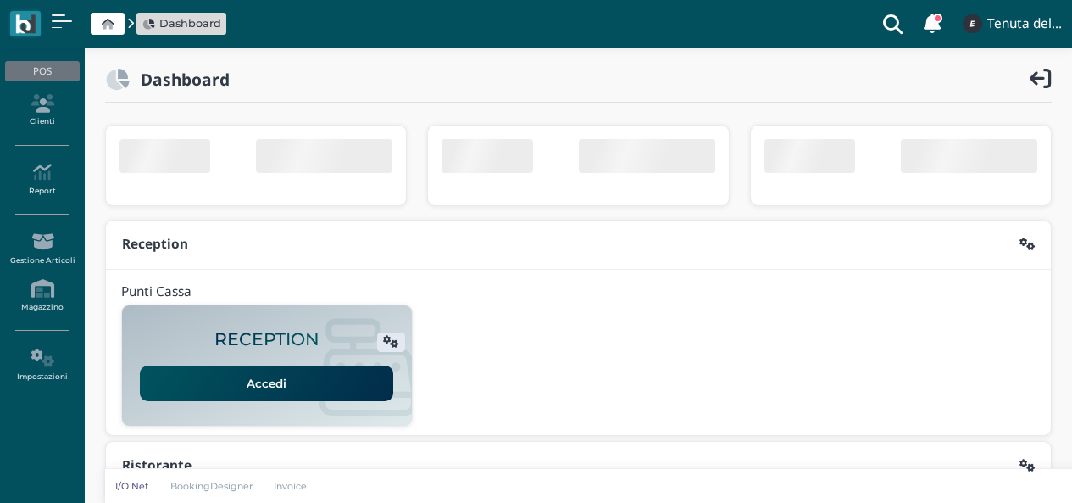  Describe the element at coordinates (1025, 24) in the screenshot. I see `h4: Tenuta del Barco` at that location.